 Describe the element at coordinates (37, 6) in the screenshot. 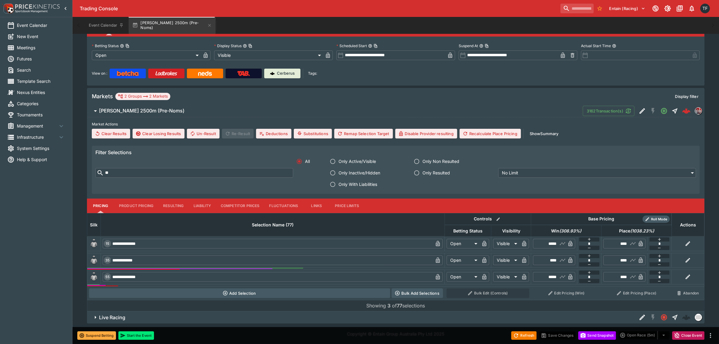

I see `img: PriceKinetics` at that location.